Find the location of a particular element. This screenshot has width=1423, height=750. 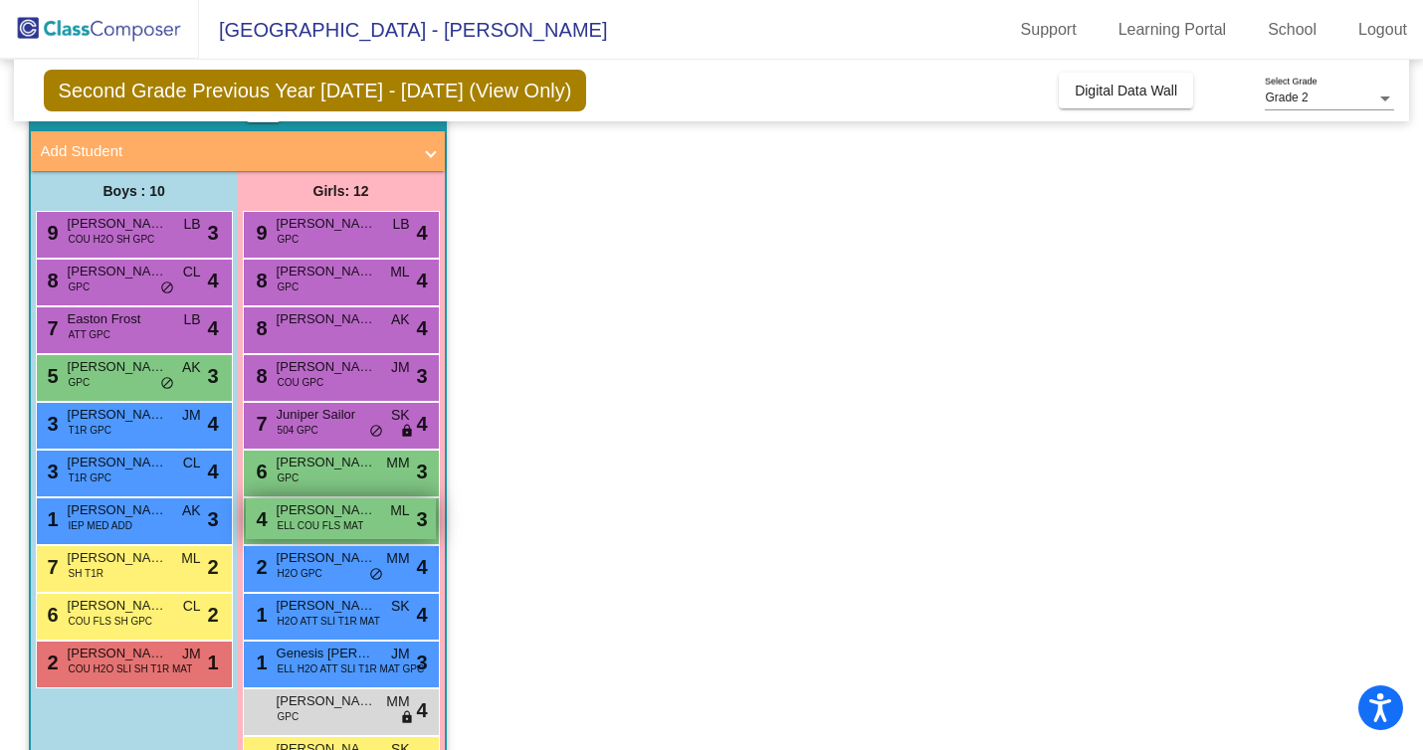

a: Learning Portal is located at coordinates (1172, 30).